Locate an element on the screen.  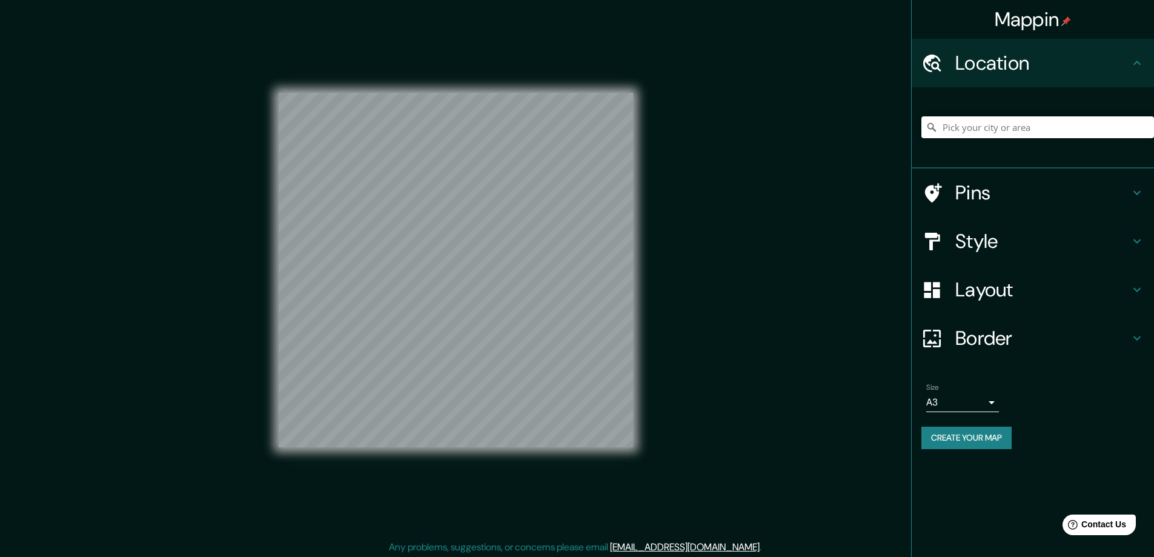
h4: Pins is located at coordinates (1043, 193).